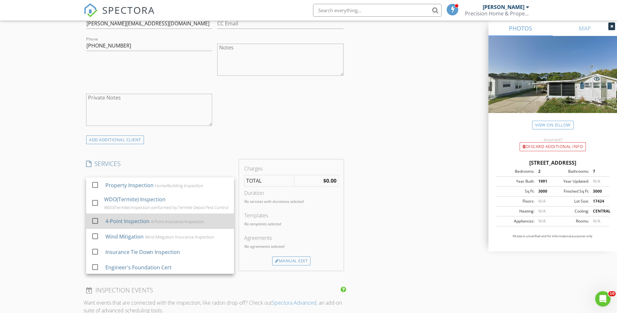 The height and width of the screenshot is (313, 617). What do you see at coordinates (291, 193) in the screenshot?
I see `div: Duration` at bounding box center [291, 193].